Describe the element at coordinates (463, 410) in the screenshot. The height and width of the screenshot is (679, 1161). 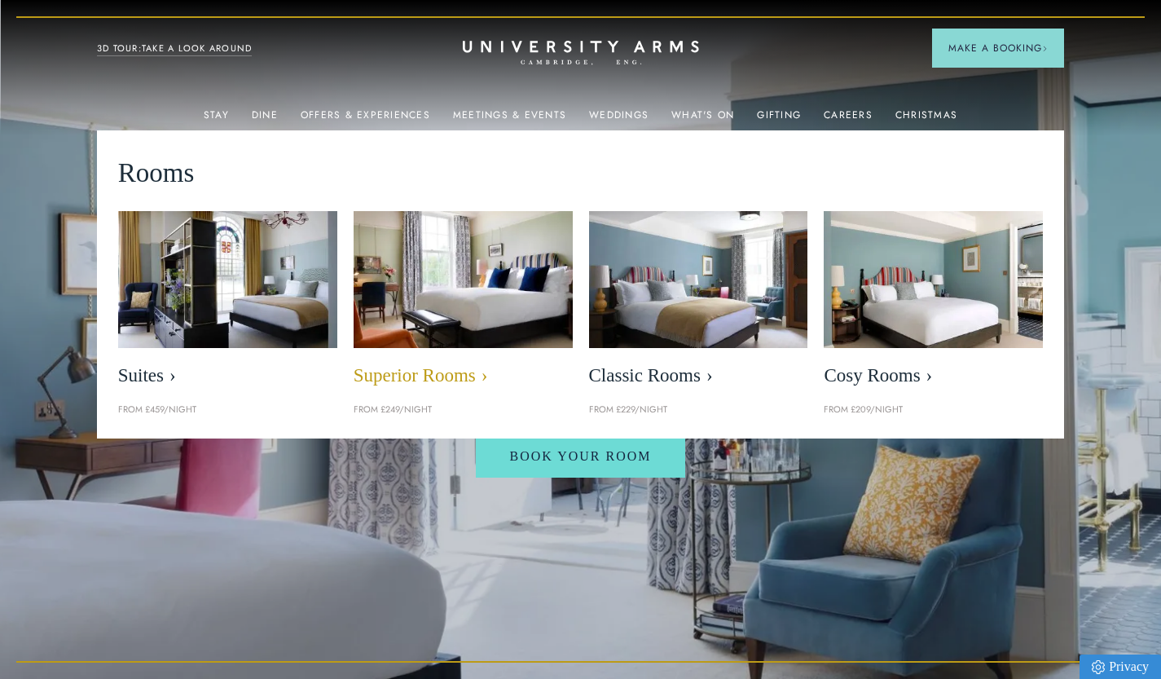
I see `p: From £249/night` at that location.